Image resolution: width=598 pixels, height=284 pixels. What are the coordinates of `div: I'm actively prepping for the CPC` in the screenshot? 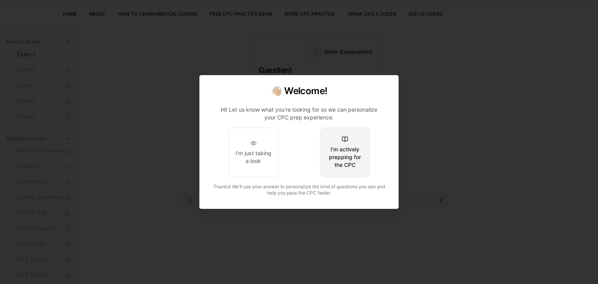 It's located at (345, 157).